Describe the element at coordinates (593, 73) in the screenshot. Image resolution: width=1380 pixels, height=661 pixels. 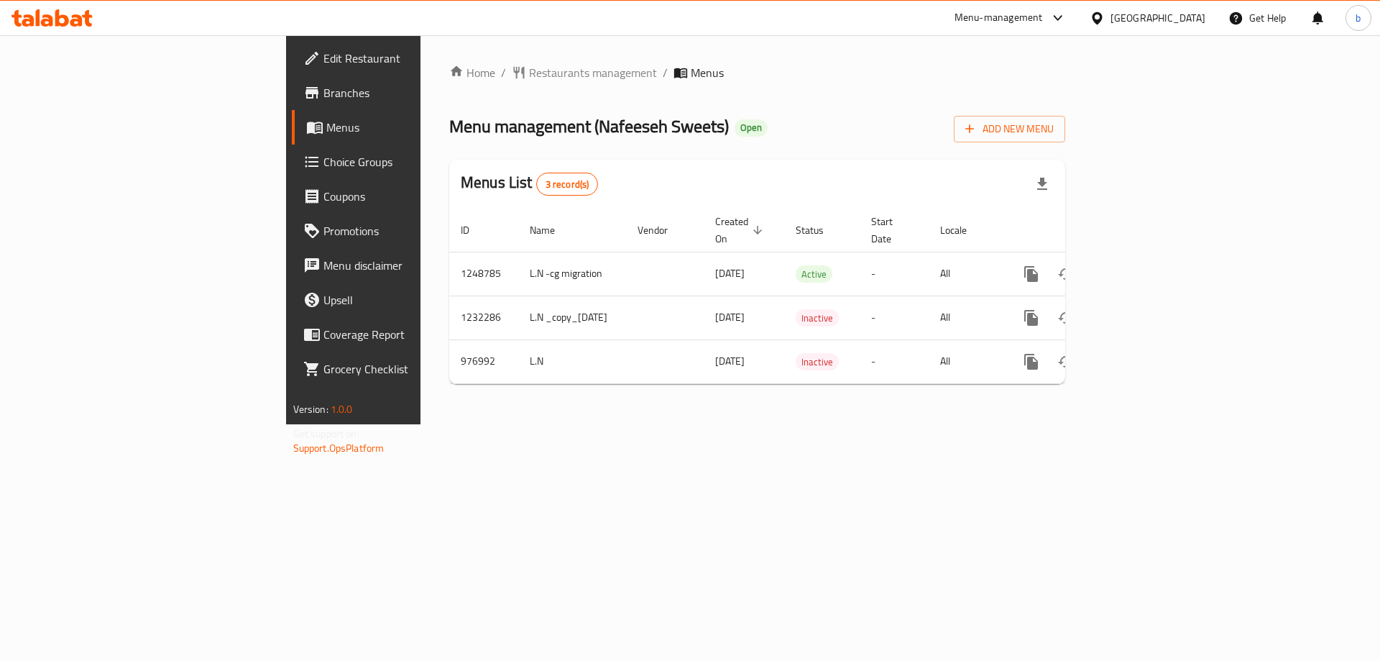
I see `span: Restaurants management` at that location.